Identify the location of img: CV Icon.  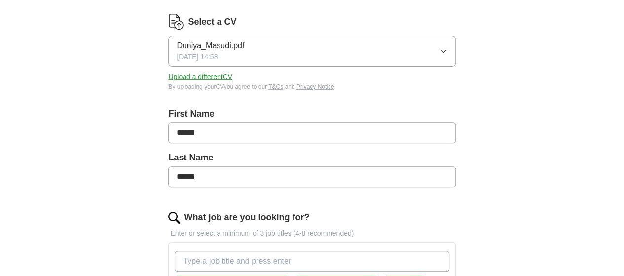
(176, 22).